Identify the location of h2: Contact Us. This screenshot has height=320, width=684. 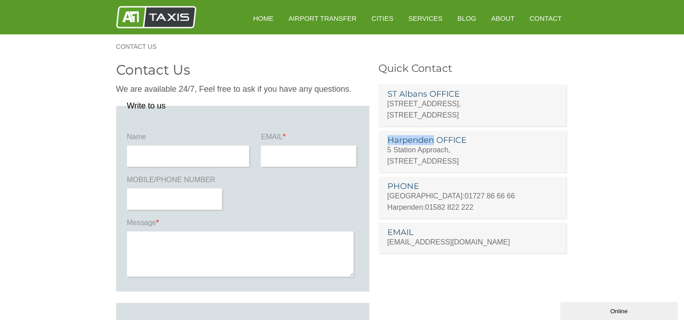
(243, 70).